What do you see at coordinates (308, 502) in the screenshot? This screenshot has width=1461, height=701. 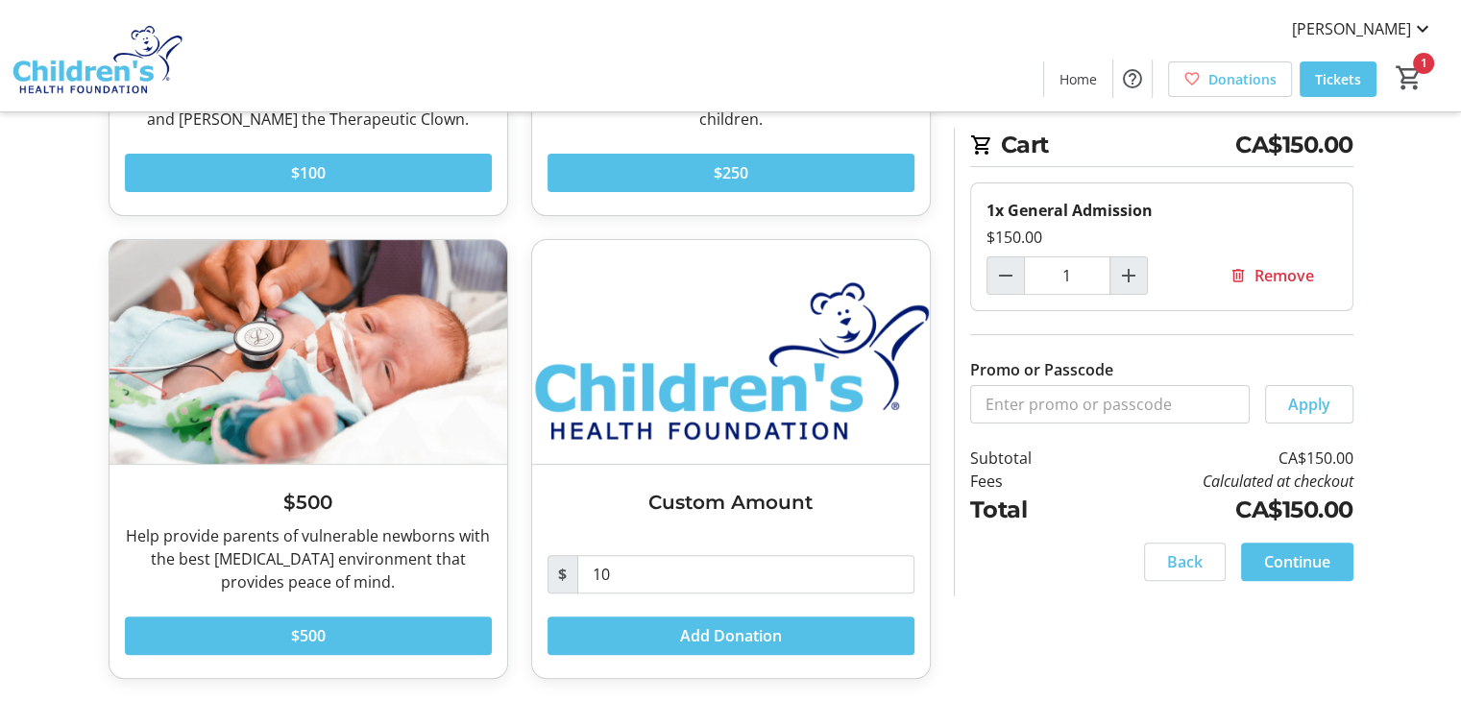 I see `h3: $500` at bounding box center [308, 502].